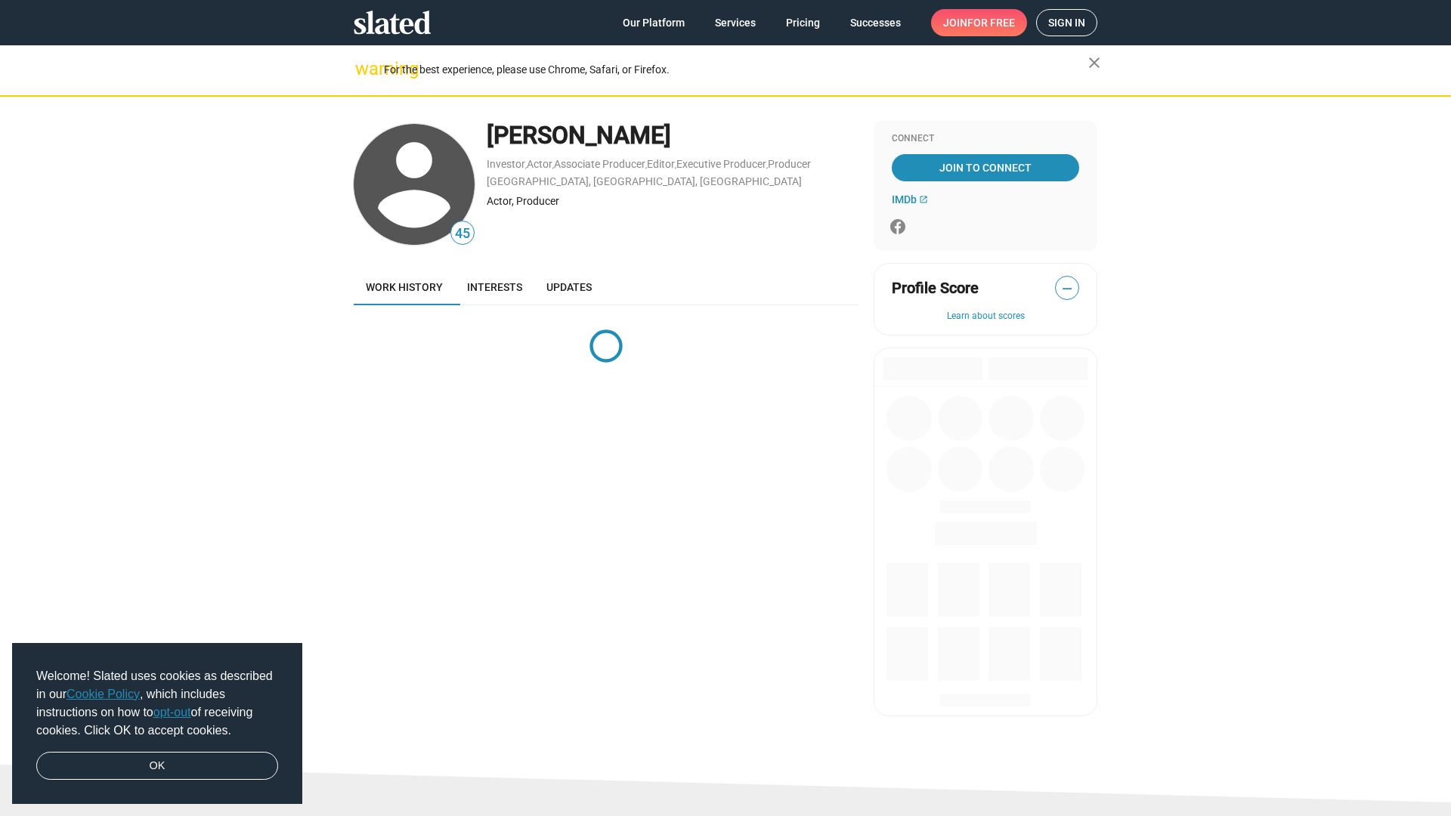 This screenshot has height=816, width=1451. I want to click on span: Interests, so click(494, 287).